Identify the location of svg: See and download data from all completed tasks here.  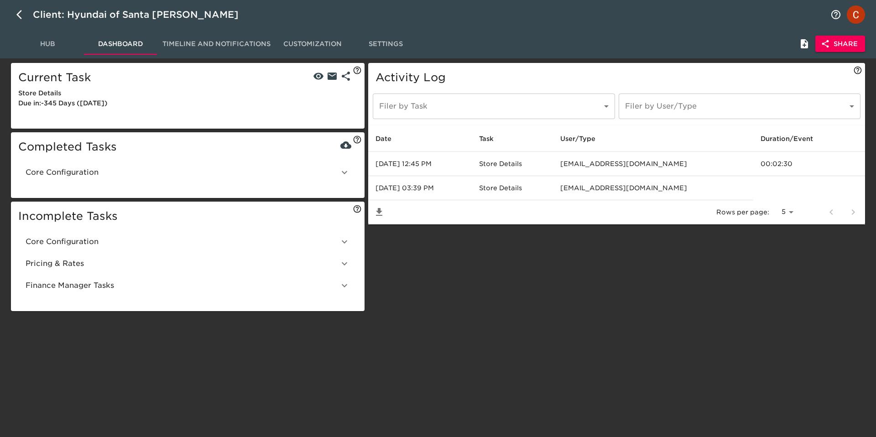
(357, 140).